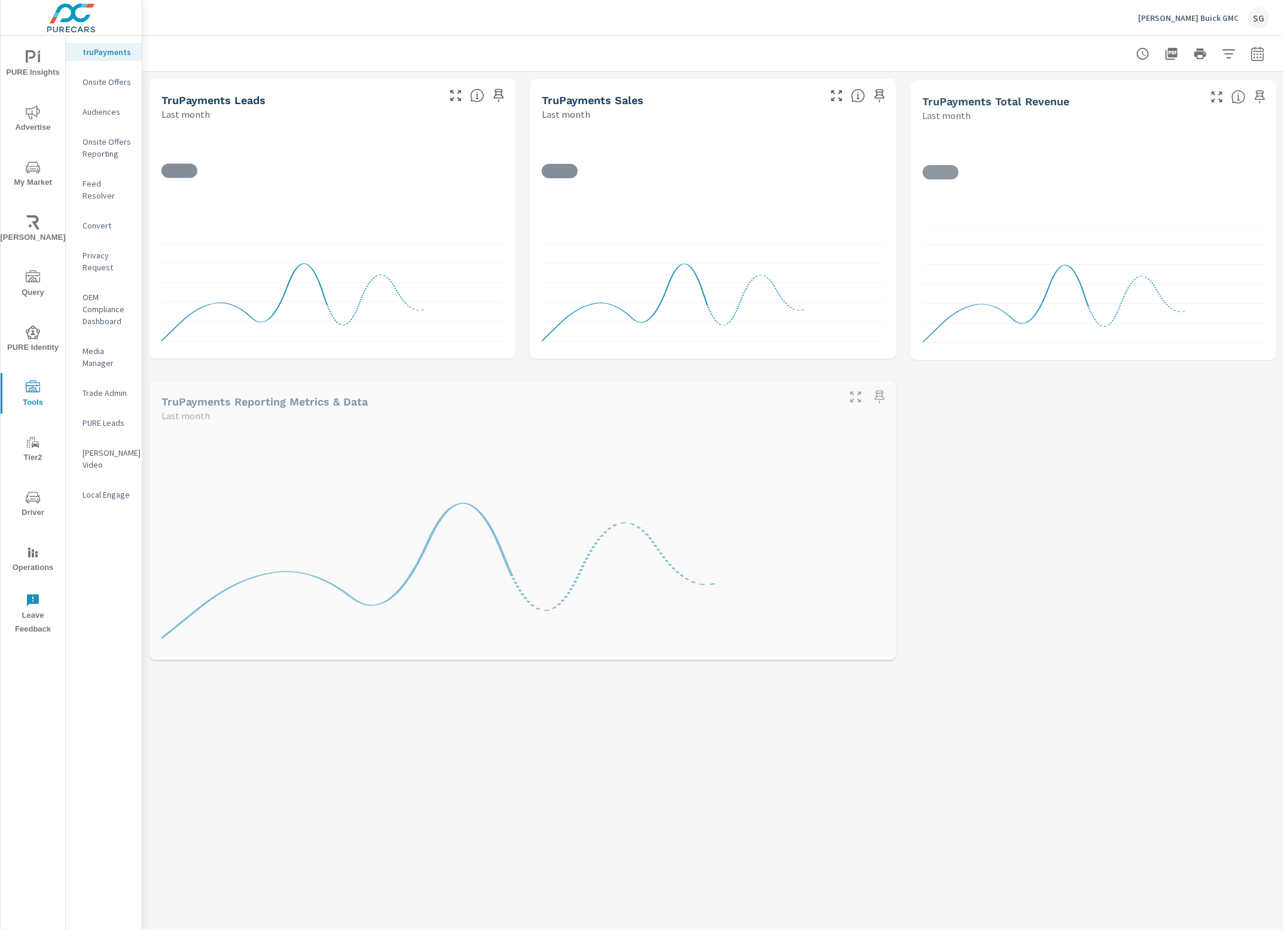 Image resolution: width=1284 pixels, height=930 pixels. What do you see at coordinates (858, 96) in the screenshot?
I see `span: Number of sales matched to a truPayments lead. [Source: This data is sourced from the dealer's DM...` at bounding box center [858, 96].